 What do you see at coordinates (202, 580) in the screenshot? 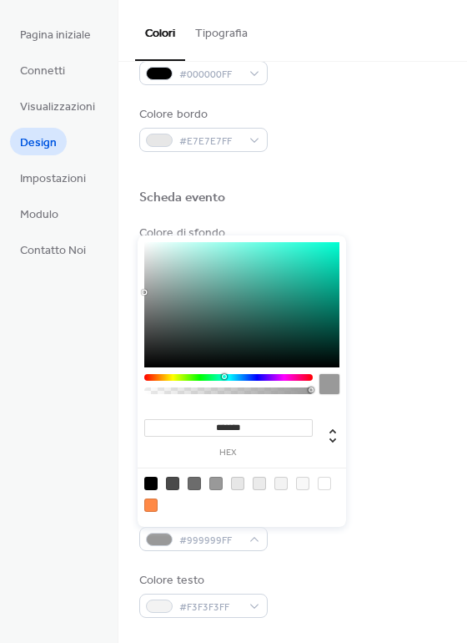
I see `div: Colore testo` at bounding box center [202, 580].